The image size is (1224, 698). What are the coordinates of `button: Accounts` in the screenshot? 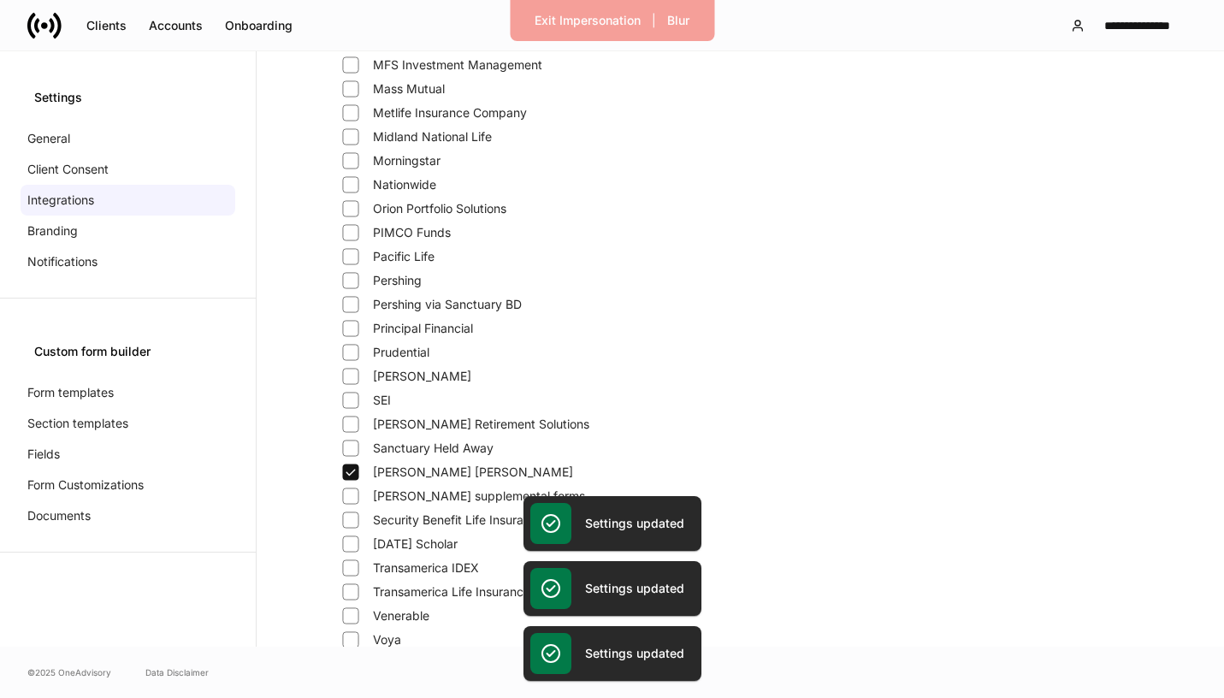 It's located at (175, 26).